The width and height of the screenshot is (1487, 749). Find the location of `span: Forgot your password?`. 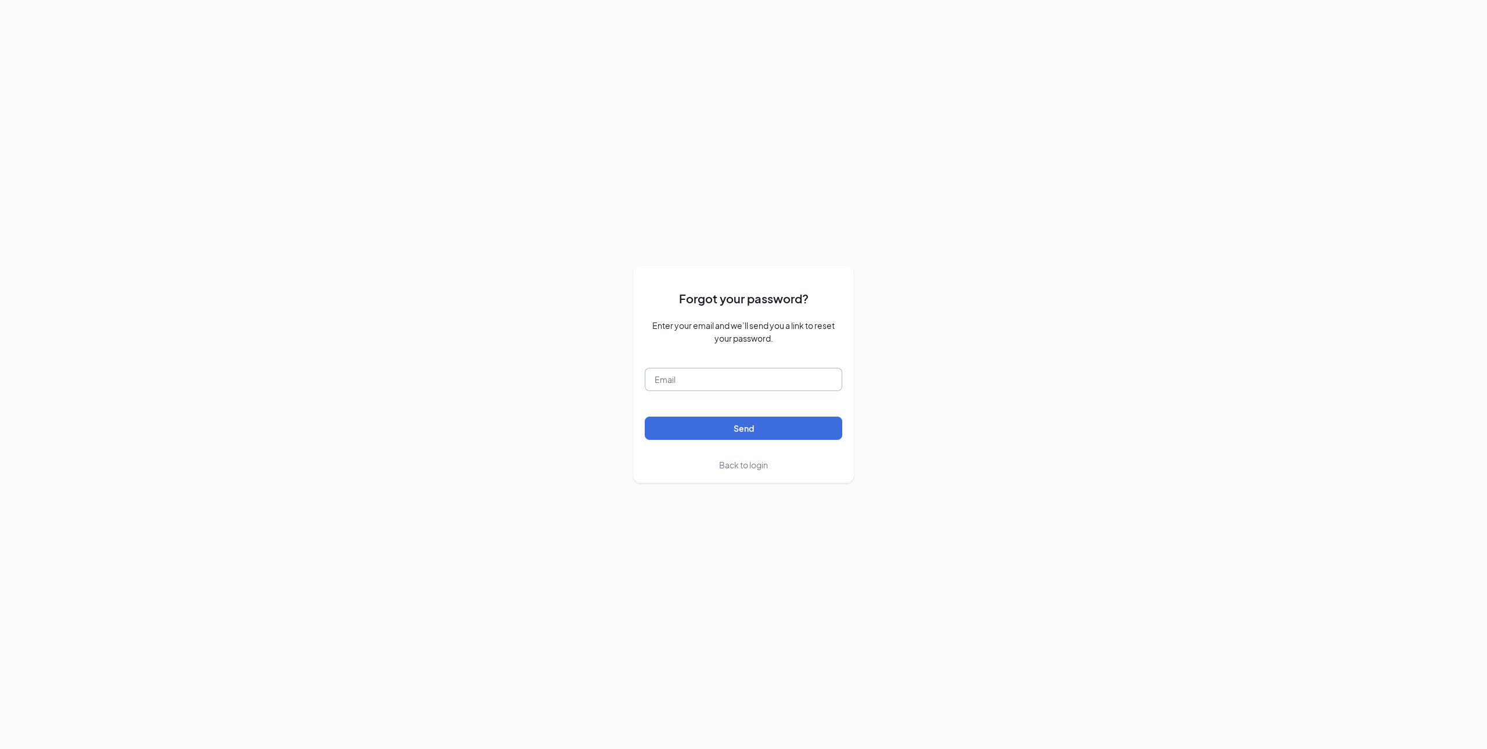

span: Forgot your password? is located at coordinates (744, 298).